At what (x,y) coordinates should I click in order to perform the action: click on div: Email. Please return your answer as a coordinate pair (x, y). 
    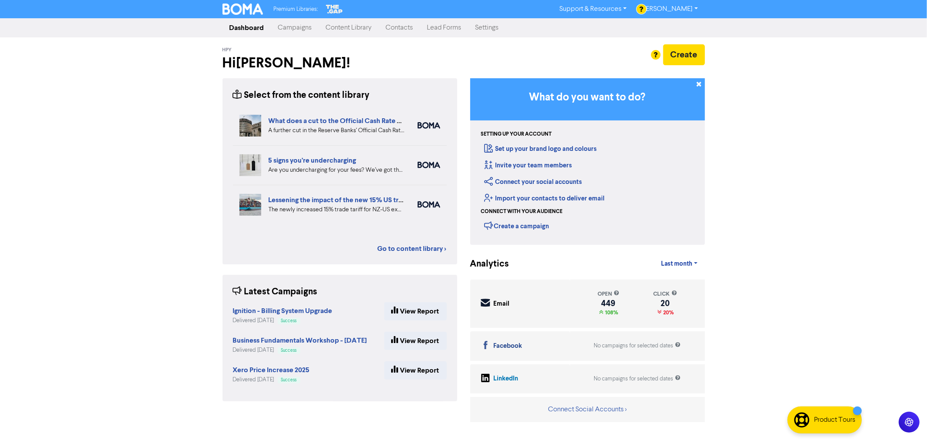
    Looking at the image, I should click on (502, 304).